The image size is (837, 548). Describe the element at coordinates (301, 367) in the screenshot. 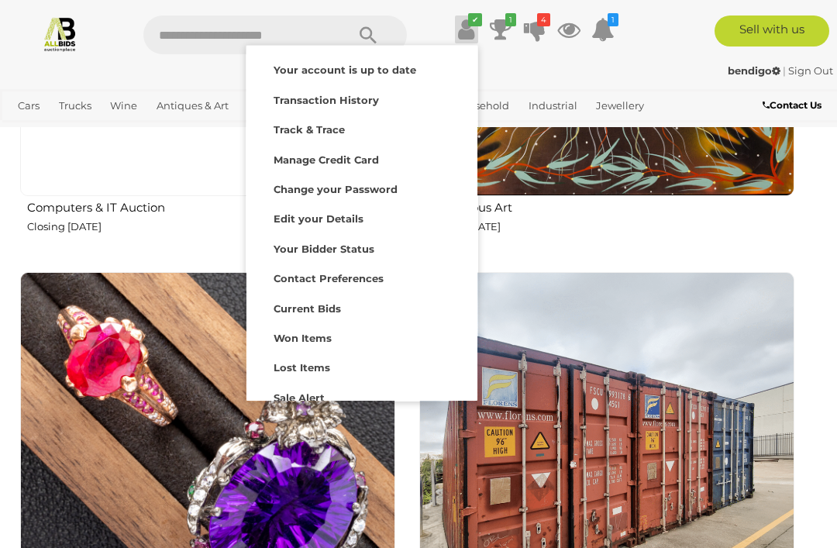

I see `strong: Lost Items` at that location.